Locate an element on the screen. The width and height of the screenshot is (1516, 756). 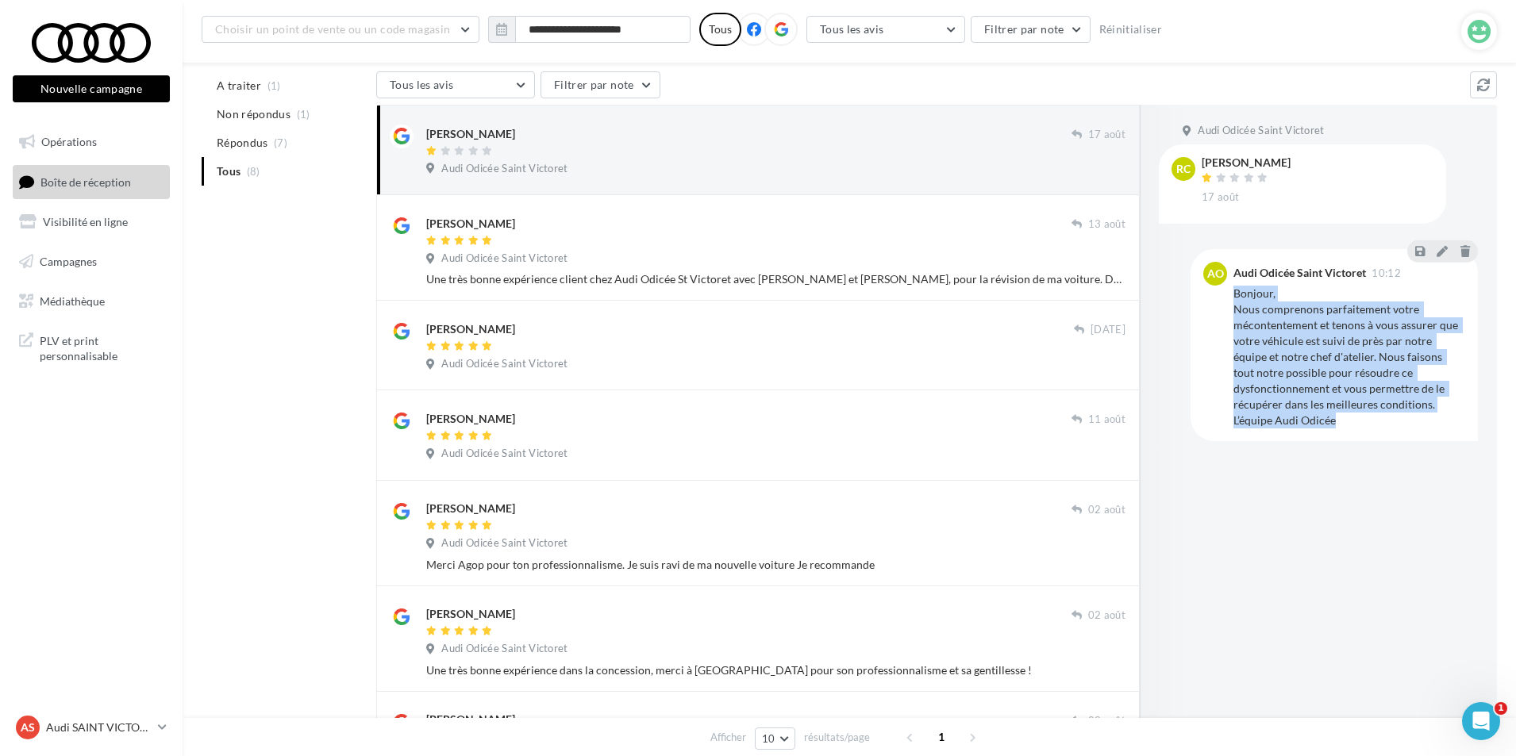
a: Opérations is located at coordinates (91, 142).